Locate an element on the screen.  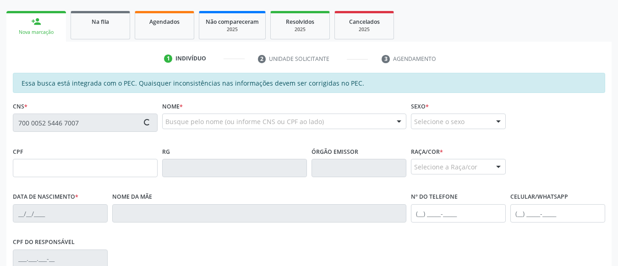
div: 1 is located at coordinates (168, 59).